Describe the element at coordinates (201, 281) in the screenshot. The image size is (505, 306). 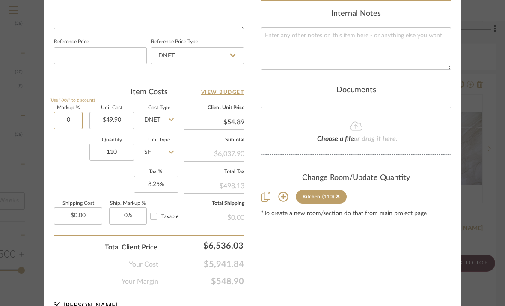
I see `span: $548.90` at that location.